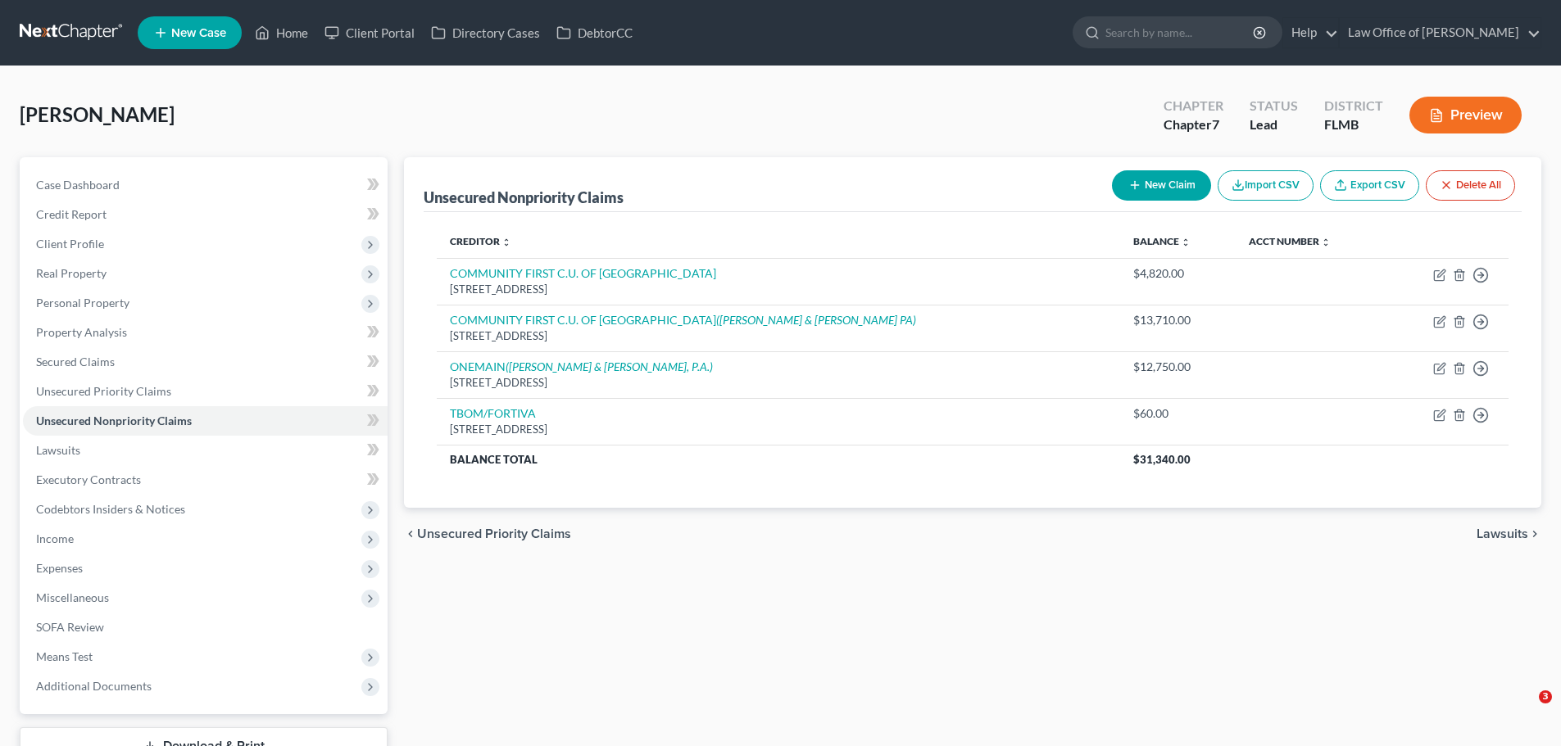 The image size is (1561, 746). I want to click on a: Secured Claims, so click(205, 362).